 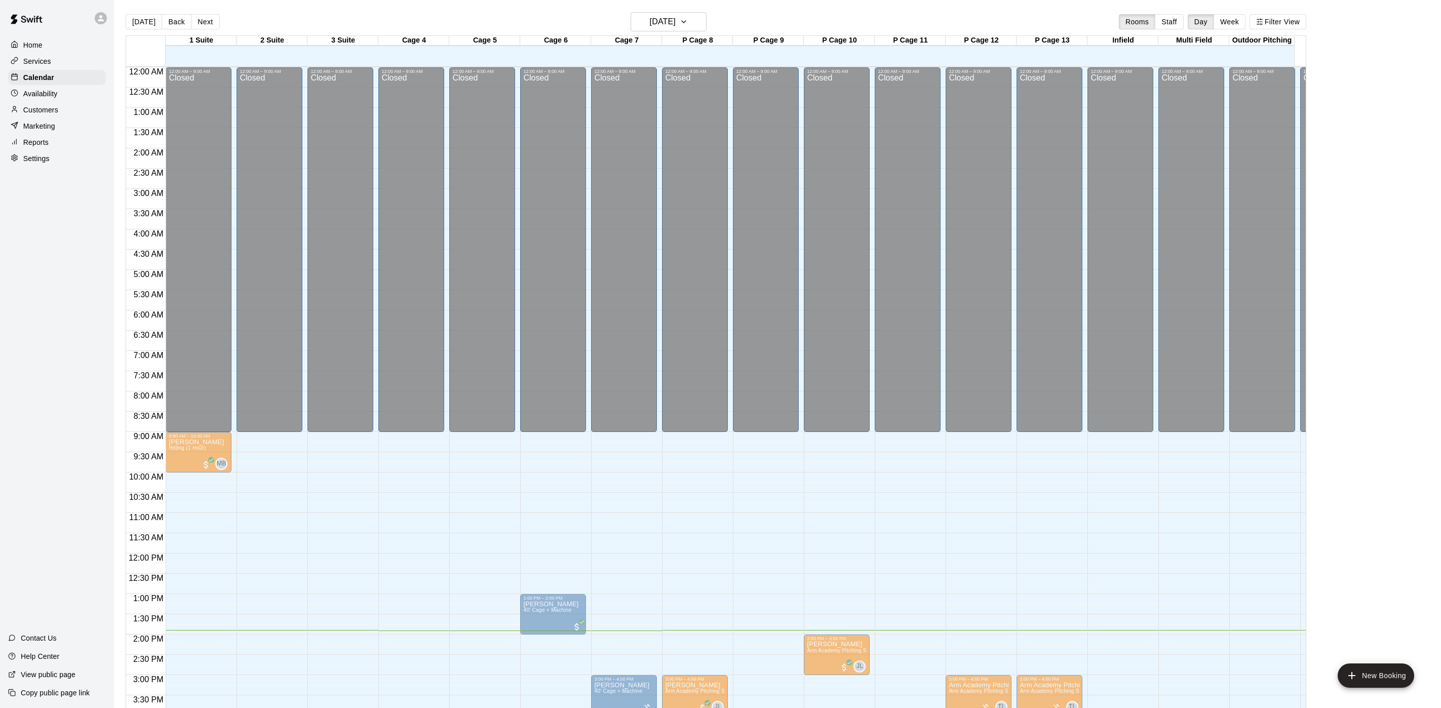 What do you see at coordinates (1123, 41) in the screenshot?
I see `div: Infield` at bounding box center [1123, 41].